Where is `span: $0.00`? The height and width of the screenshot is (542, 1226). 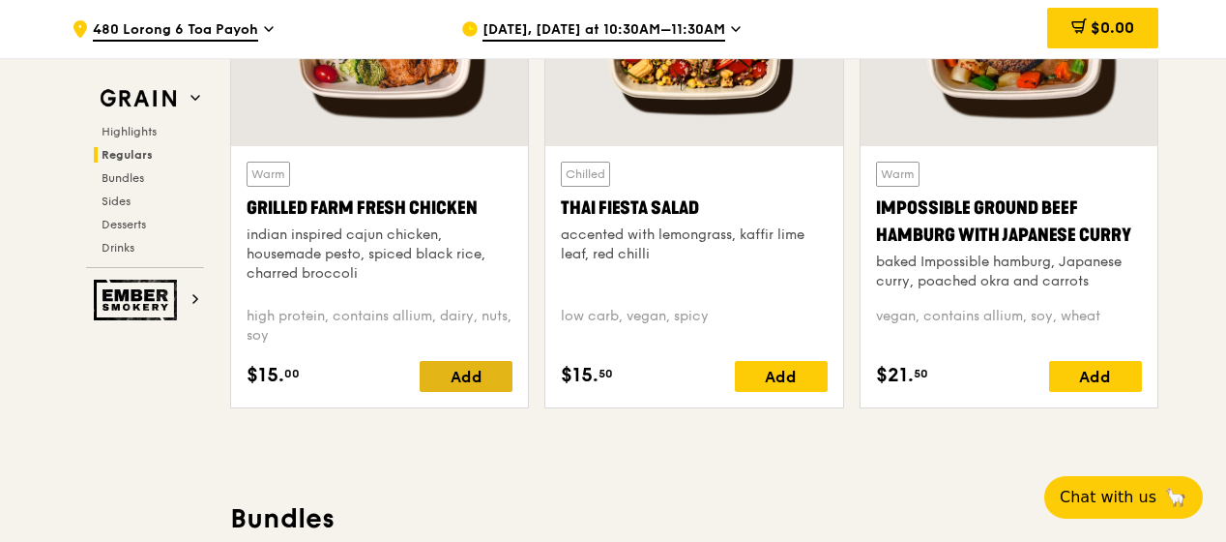 span: $0.00 is located at coordinates (1112, 27).